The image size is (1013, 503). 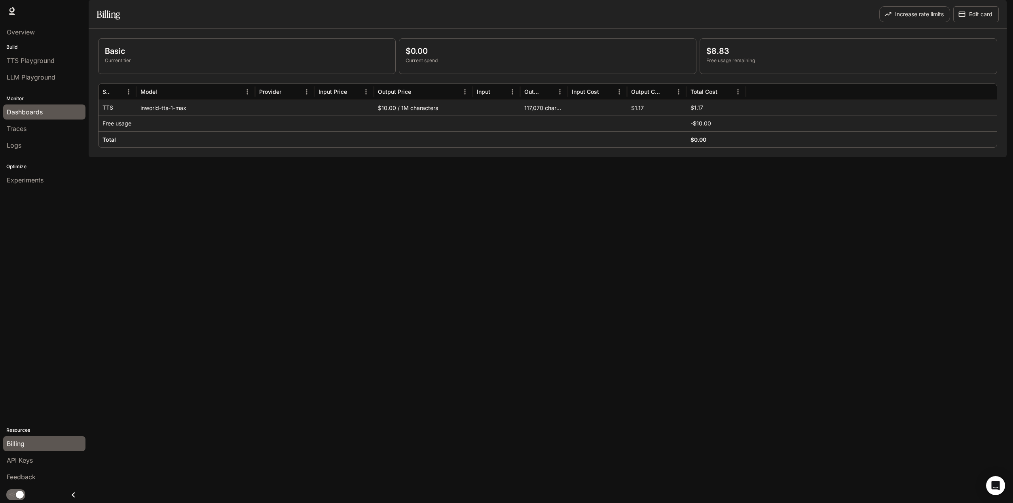 I want to click on div: Output Price, so click(x=395, y=91).